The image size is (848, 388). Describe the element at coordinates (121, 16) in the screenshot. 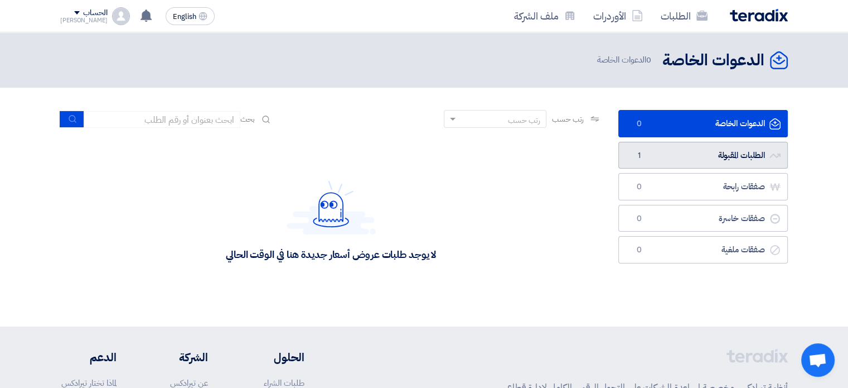

I see `img: profile_test.png` at that location.